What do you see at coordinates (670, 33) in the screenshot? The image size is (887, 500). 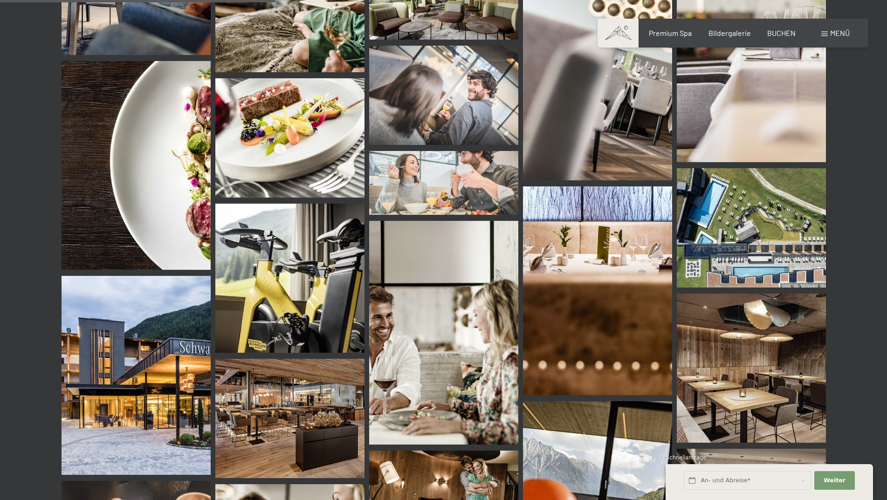 I see `span: Premium Spa` at bounding box center [670, 33].